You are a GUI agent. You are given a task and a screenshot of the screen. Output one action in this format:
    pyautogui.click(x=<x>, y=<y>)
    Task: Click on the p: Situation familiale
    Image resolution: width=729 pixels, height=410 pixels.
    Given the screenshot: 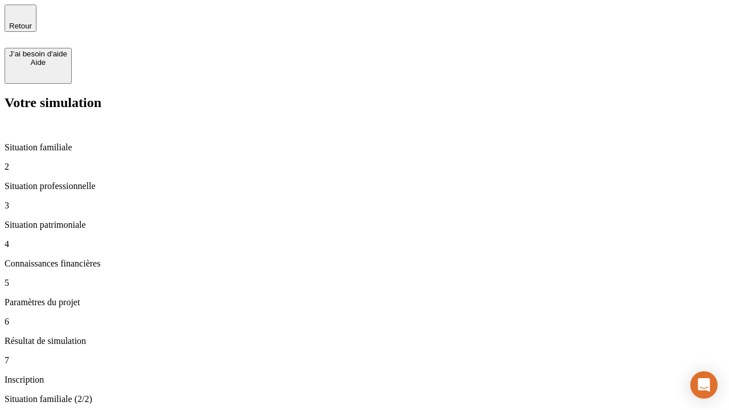 What is the action you would take?
    pyautogui.click(x=364, y=147)
    